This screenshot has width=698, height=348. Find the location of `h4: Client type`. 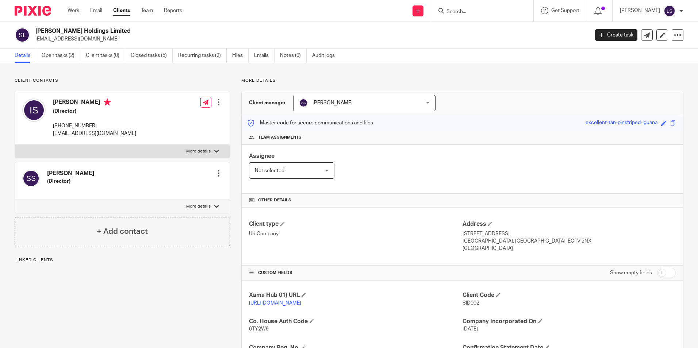

h4: Client type is located at coordinates (356, 224).